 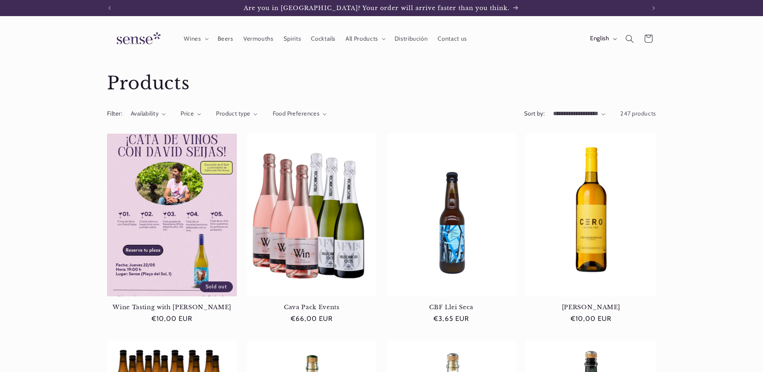 I want to click on summary: Product type (0 selected), so click(x=237, y=114).